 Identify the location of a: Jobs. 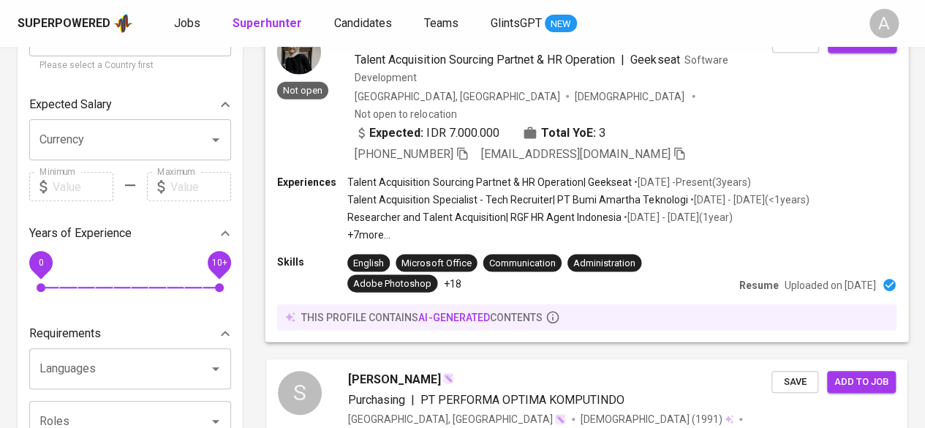
(189, 23).